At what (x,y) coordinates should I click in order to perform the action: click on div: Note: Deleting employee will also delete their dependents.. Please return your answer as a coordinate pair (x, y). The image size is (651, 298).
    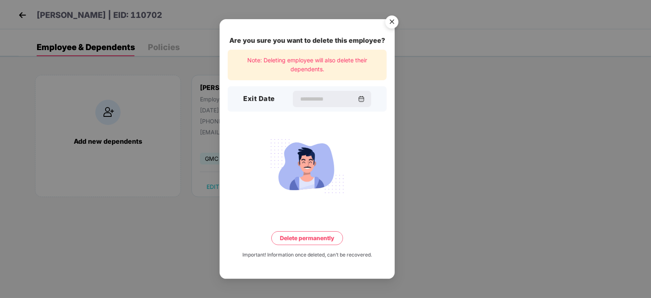
    Looking at the image, I should click on (307, 65).